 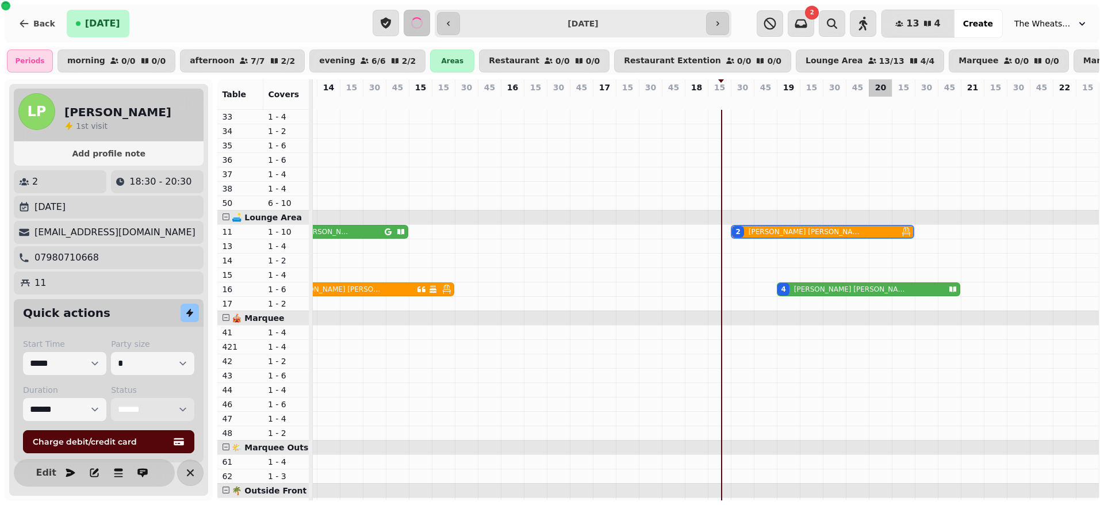 I want to click on span: 🛋️ Lounge Area, so click(x=266, y=217).